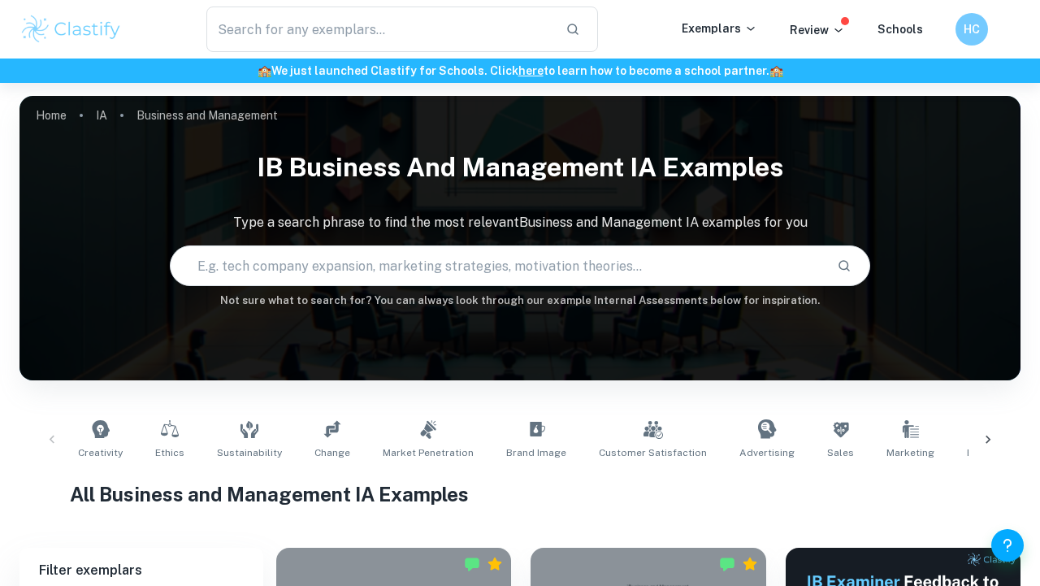  What do you see at coordinates (840, 452) in the screenshot?
I see `span: Sales` at bounding box center [840, 452].